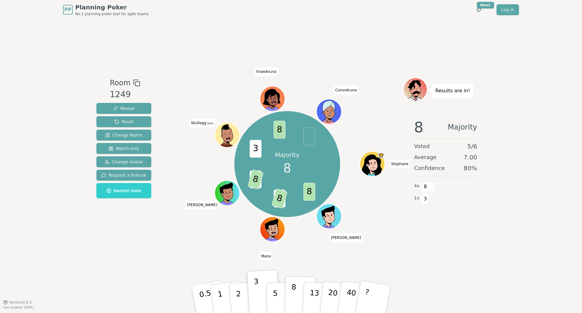  I want to click on button: Named room, so click(124, 190).